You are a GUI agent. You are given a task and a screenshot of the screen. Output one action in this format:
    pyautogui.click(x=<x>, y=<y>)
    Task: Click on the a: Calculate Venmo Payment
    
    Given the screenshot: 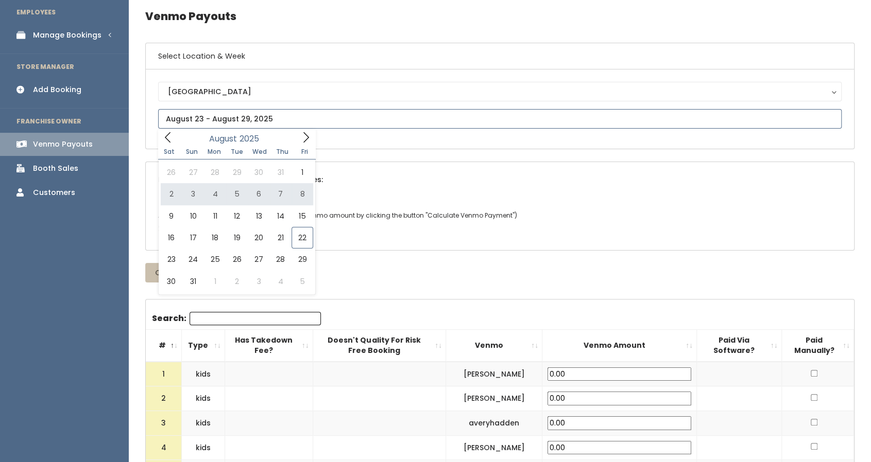 What is the action you would take?
    pyautogui.click(x=206, y=273)
    